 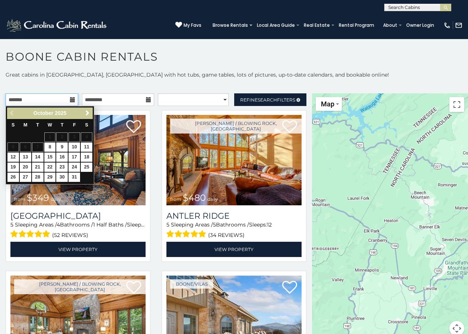 I want to click on a: 15, so click(x=50, y=157).